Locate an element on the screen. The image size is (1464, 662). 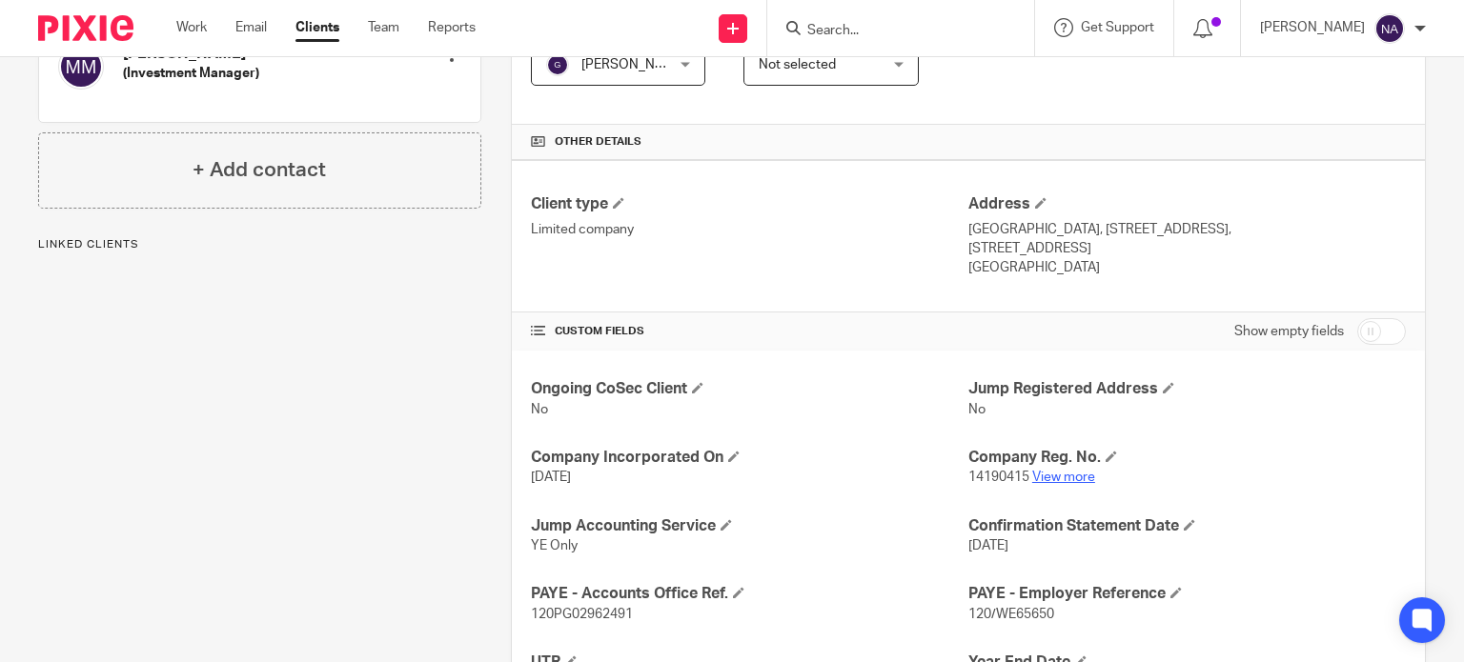
a: Clients is located at coordinates (317, 28).